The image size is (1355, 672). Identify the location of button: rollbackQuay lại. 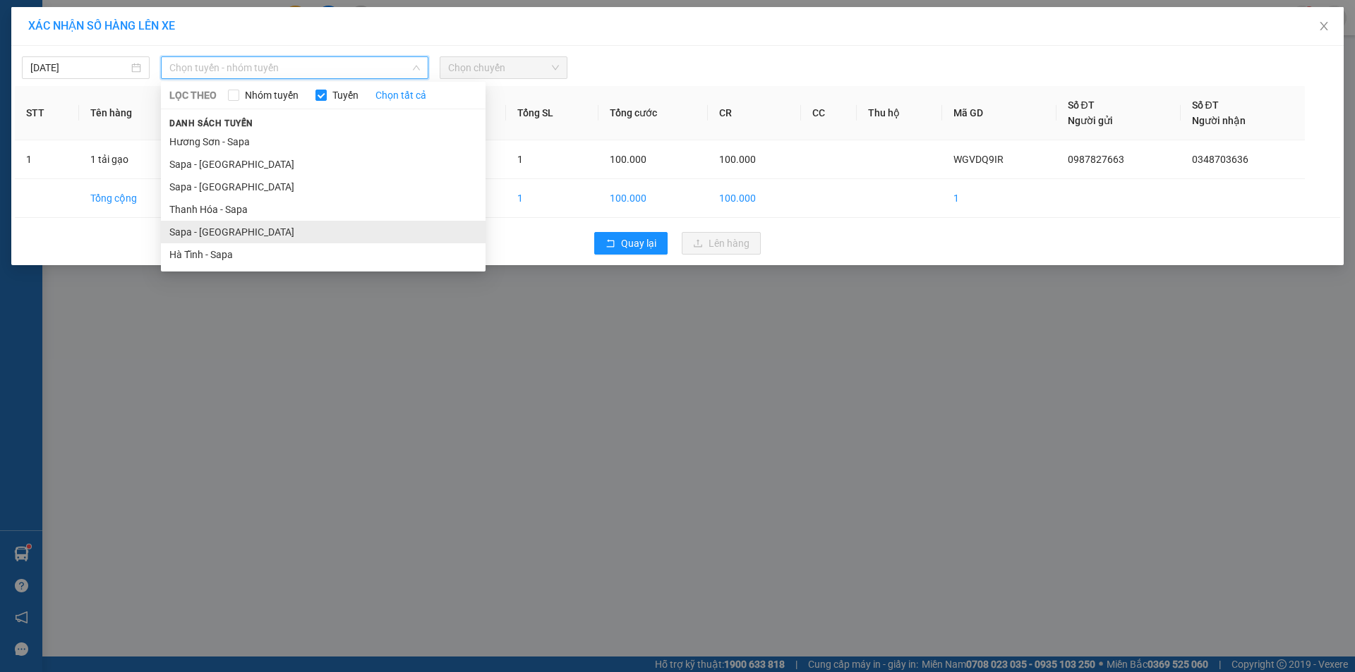
(631, 243).